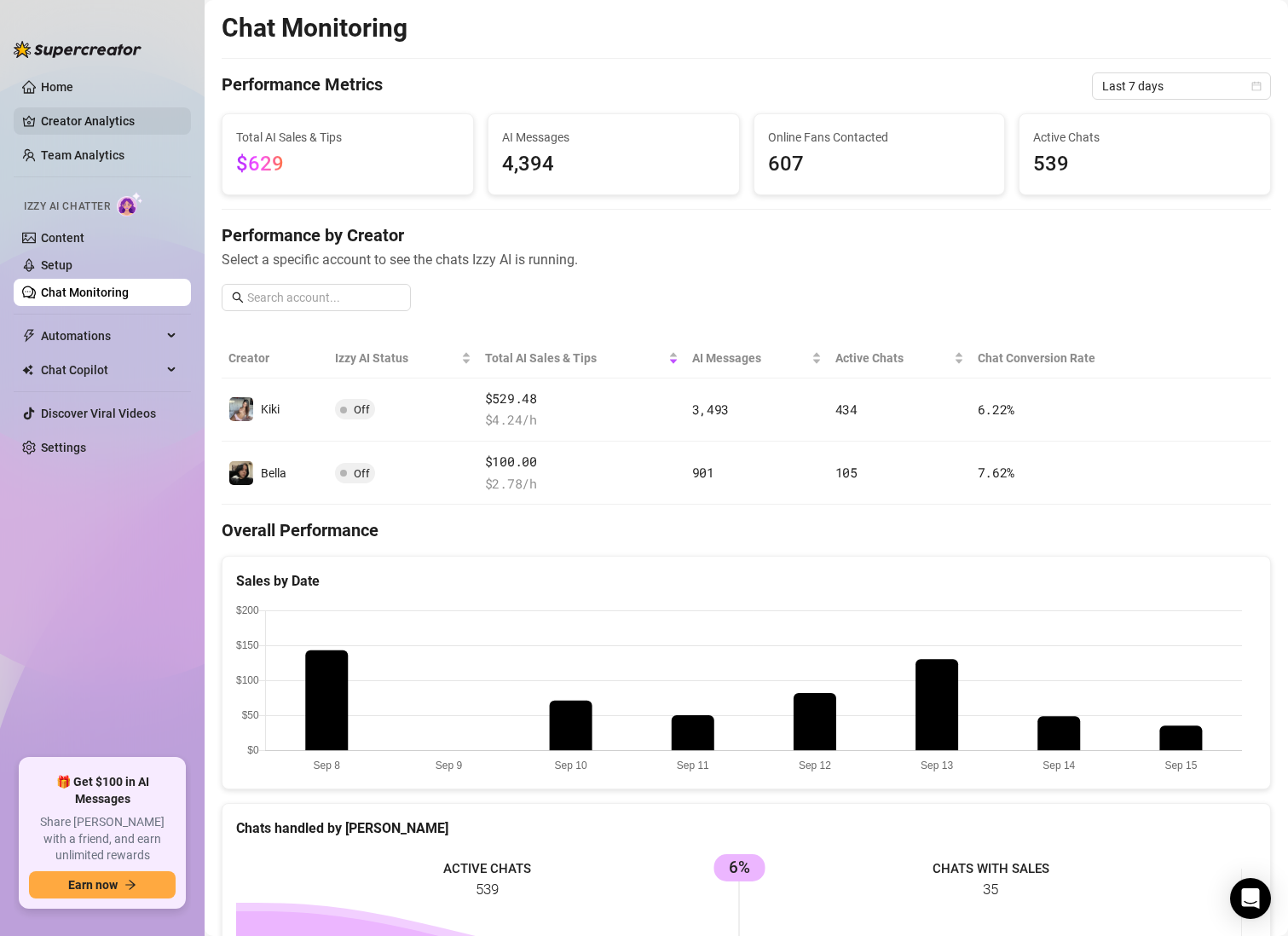 This screenshot has height=936, width=1288. I want to click on th: Total AI Sales & Tips, so click(582, 358).